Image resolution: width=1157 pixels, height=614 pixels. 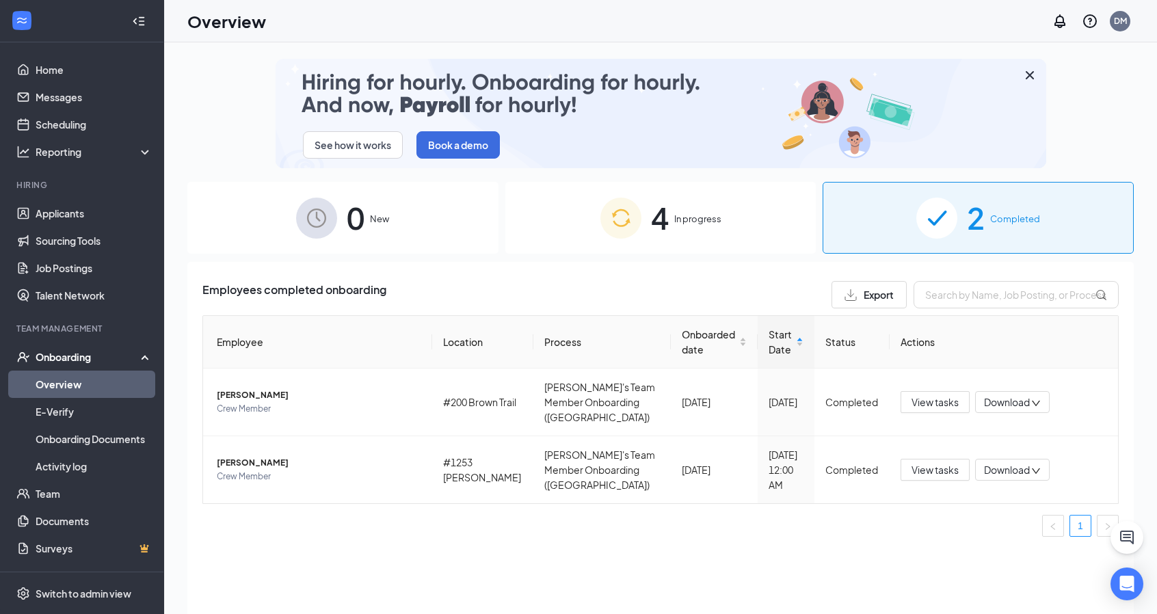 What do you see at coordinates (1080, 526) in the screenshot?
I see `a: 1` at bounding box center [1080, 526].